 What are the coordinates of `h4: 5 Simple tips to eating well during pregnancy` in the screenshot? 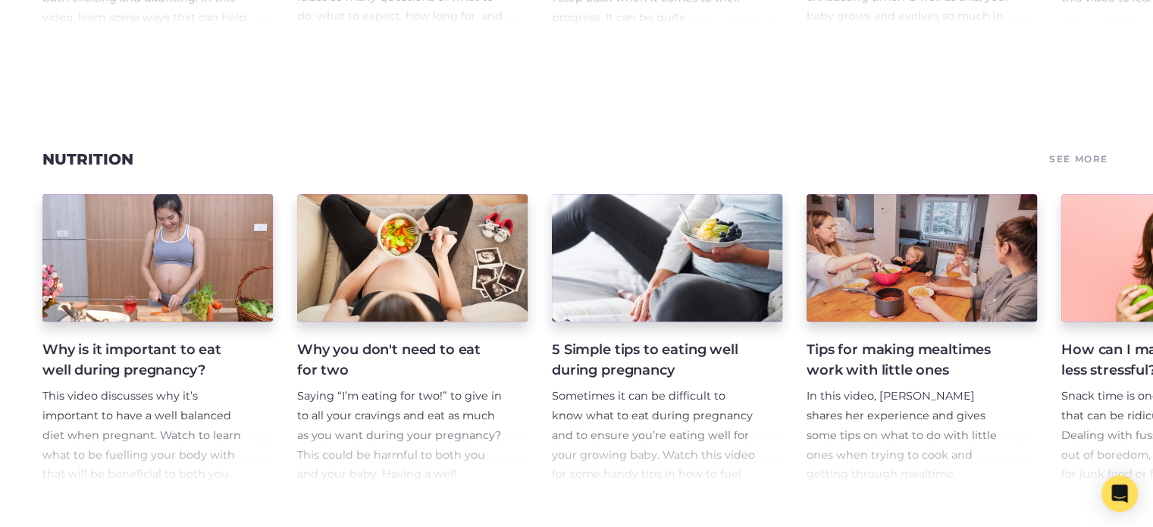 It's located at (655, 360).